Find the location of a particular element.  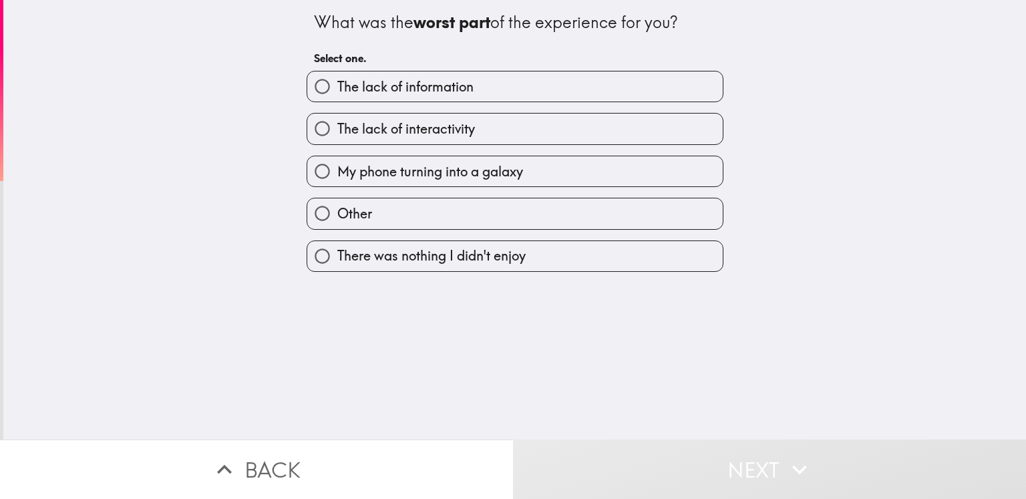

button: My phone turning into a galaxy is located at coordinates (515, 171).